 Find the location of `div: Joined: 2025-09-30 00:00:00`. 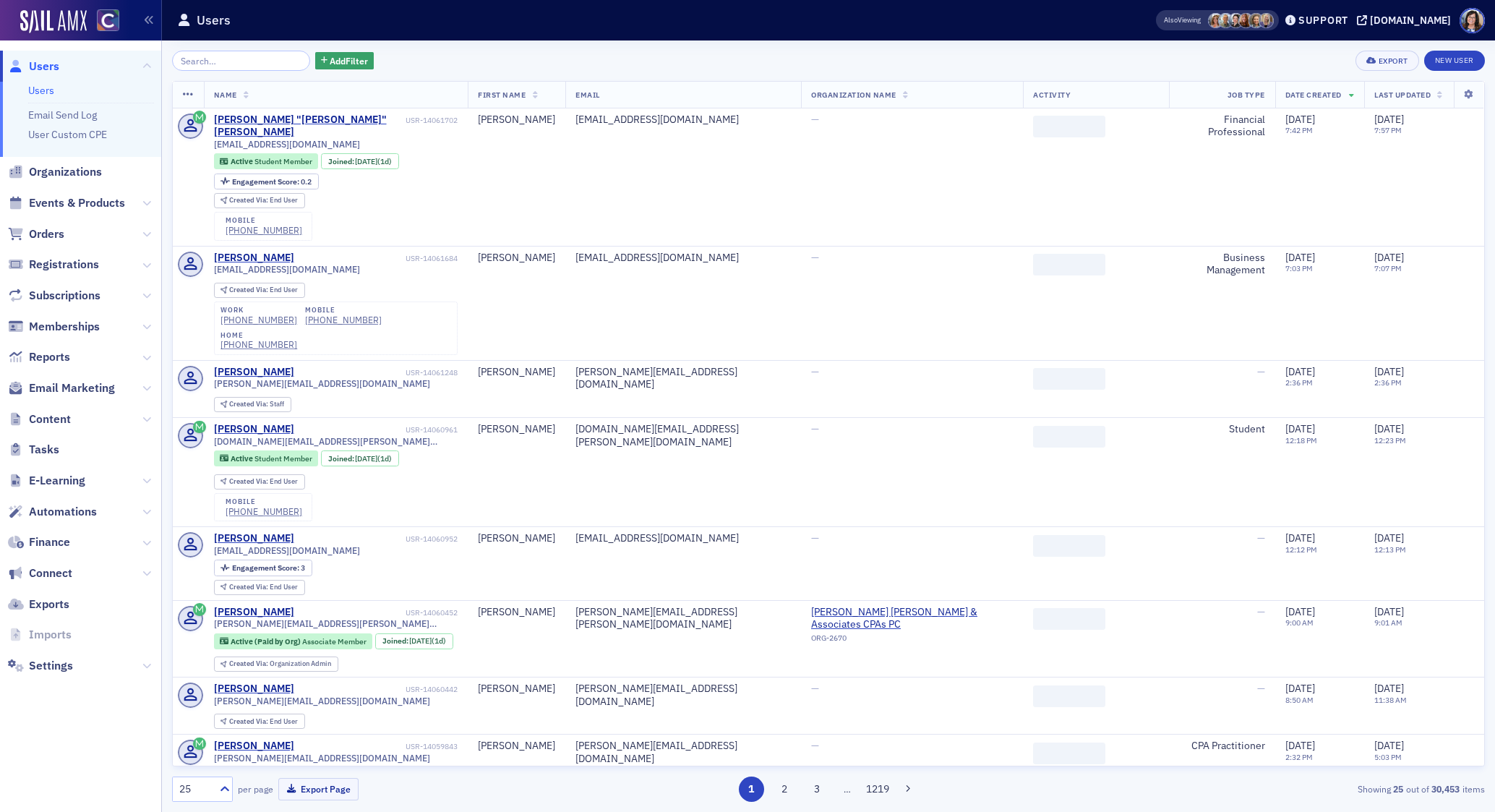

div: Joined: 2025-09-30 00:00:00 is located at coordinates (360, 458).